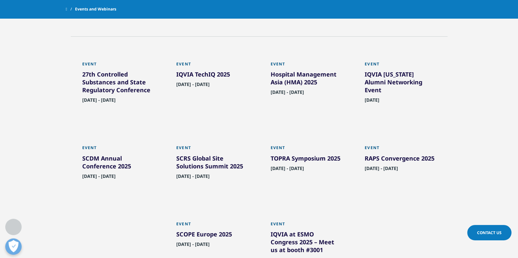 This screenshot has width=518, height=258. Describe the element at coordinates (118, 84) in the screenshot. I see `div: 27th Controlled Substances and State Regulatory Conference` at that location.